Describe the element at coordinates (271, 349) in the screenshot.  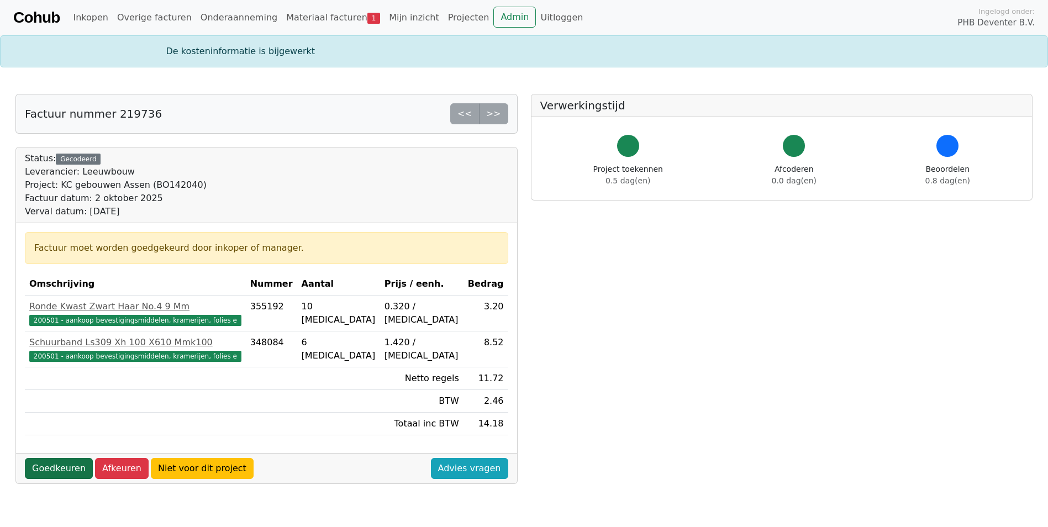
I see `td: 348084` at that location.